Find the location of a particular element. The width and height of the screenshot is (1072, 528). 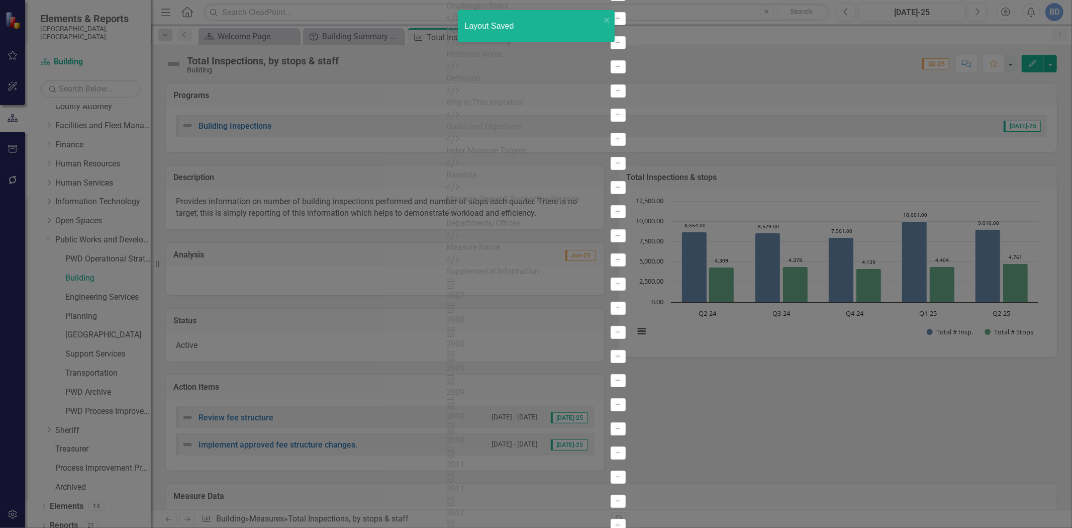

div: Departments/Offices is located at coordinates (536, 223).